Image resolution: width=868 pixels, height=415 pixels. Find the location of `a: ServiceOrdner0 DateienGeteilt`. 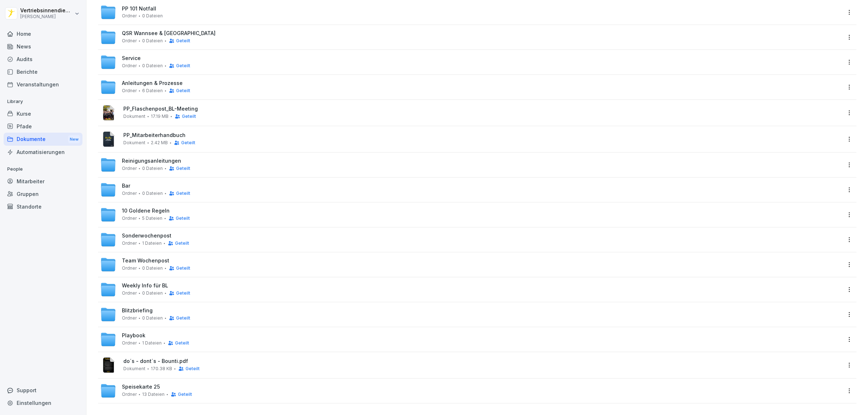

a: ServiceOrdner0 DateienGeteilt is located at coordinates (471, 62).